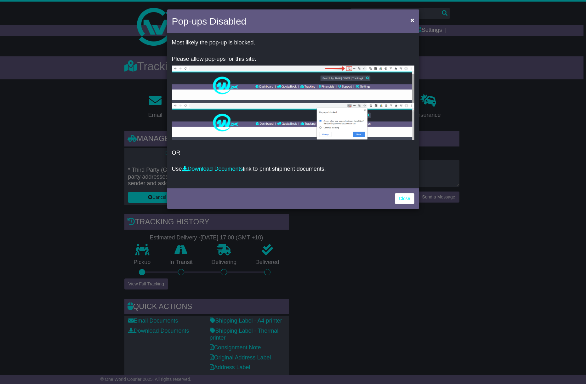 This screenshot has height=384, width=586. What do you see at coordinates (404, 198) in the screenshot?
I see `a: Close` at bounding box center [404, 198].